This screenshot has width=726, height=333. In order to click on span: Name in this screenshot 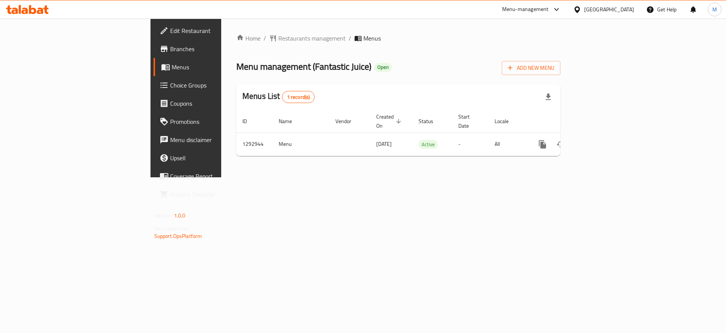, I will do `click(290, 121)`.